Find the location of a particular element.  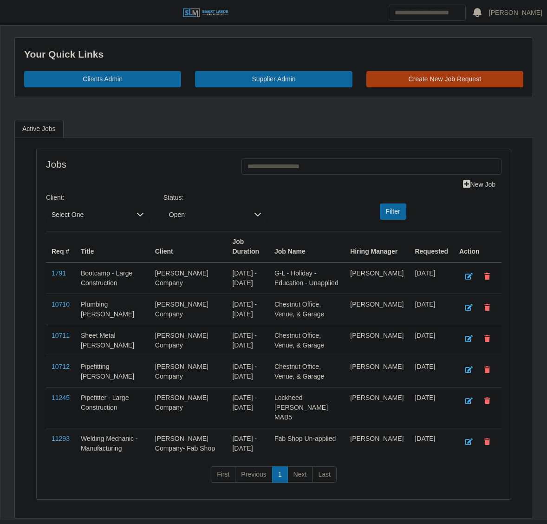

input: Search is located at coordinates (427, 13).